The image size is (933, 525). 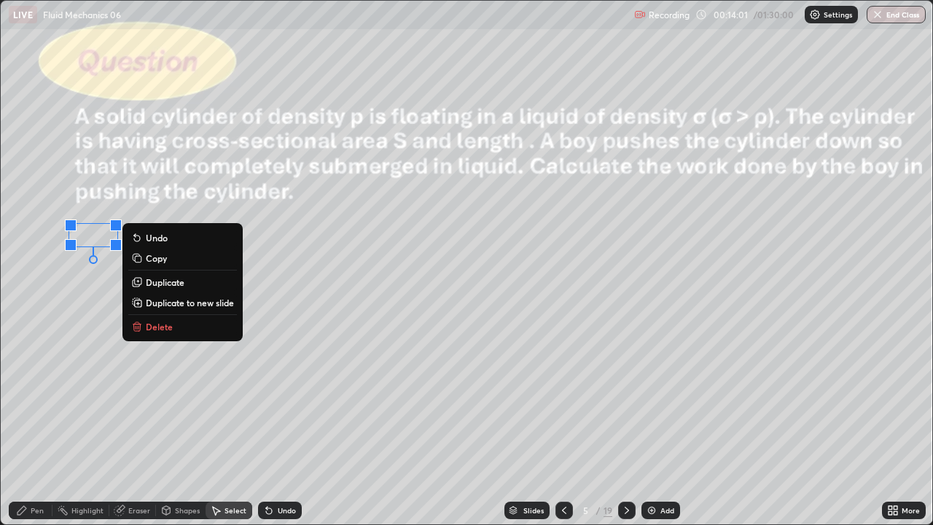 I want to click on div: 19, so click(x=608, y=510).